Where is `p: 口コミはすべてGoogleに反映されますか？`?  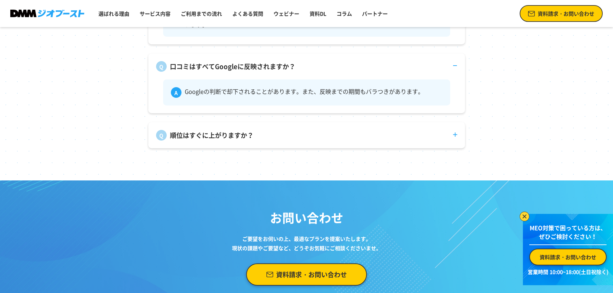 p: 口コミはすべてGoogleに反映されますか？ is located at coordinates (233, 67).